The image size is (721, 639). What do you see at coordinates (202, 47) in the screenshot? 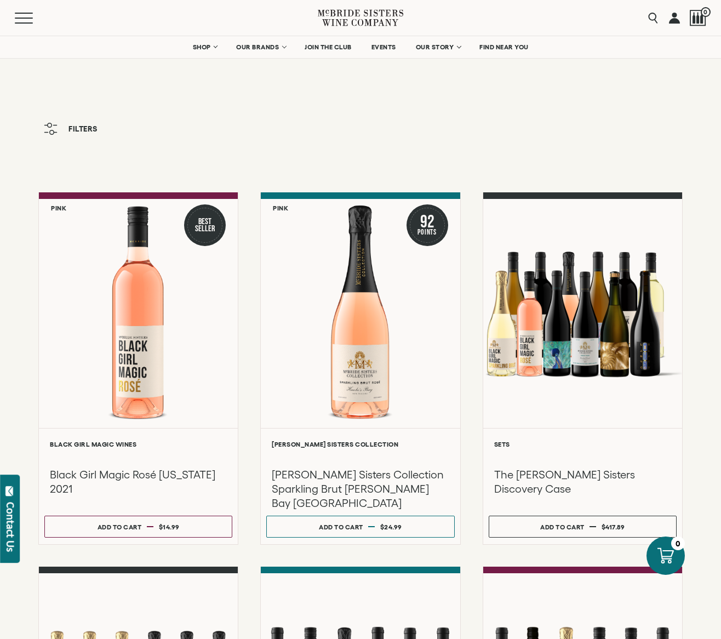
I see `span: SHOP` at bounding box center [202, 47].